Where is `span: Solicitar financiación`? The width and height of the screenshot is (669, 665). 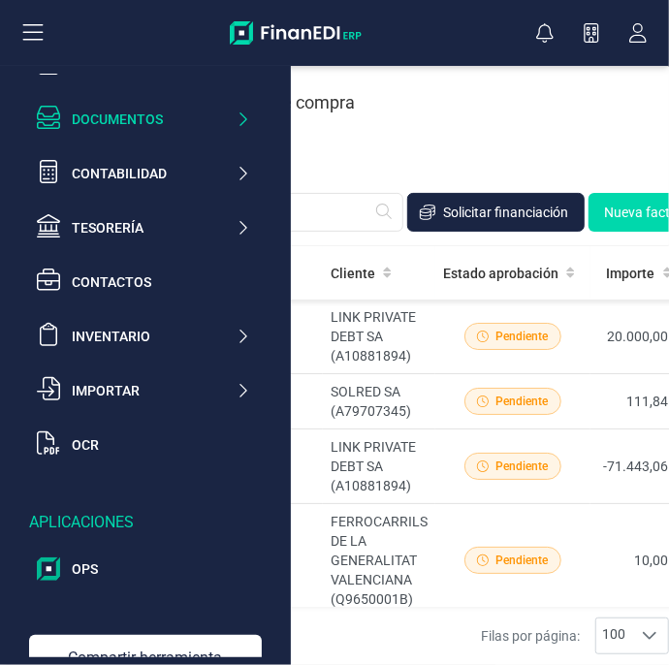
span: Solicitar financiación is located at coordinates (505, 212).